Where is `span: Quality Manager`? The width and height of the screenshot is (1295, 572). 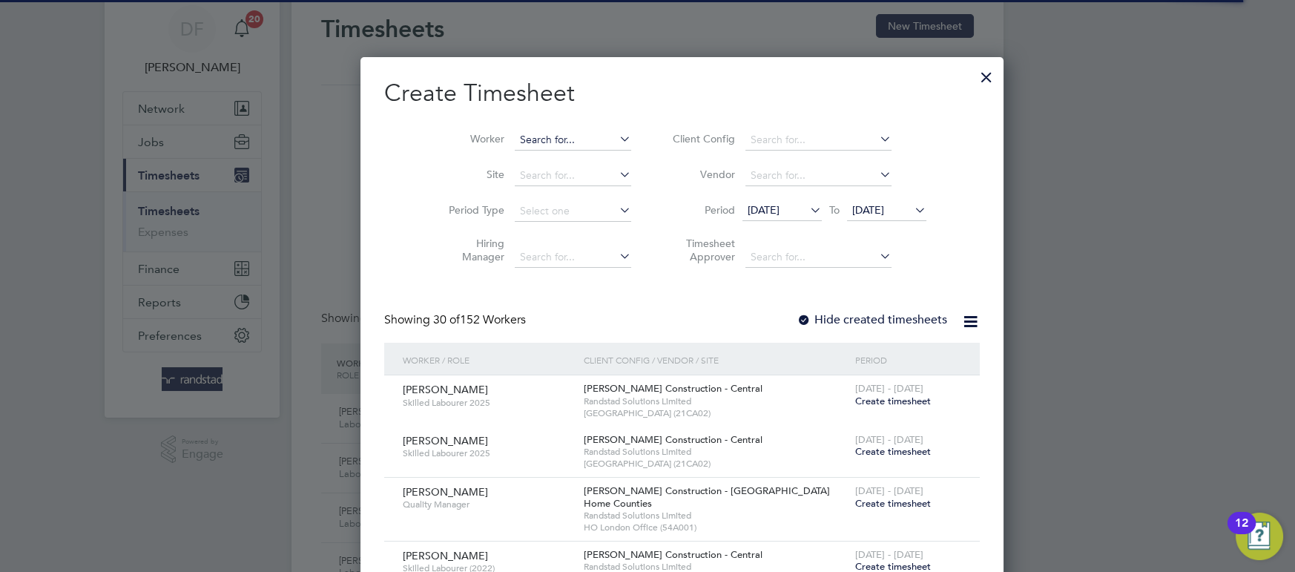 span: Quality Manager is located at coordinates (487, 504).